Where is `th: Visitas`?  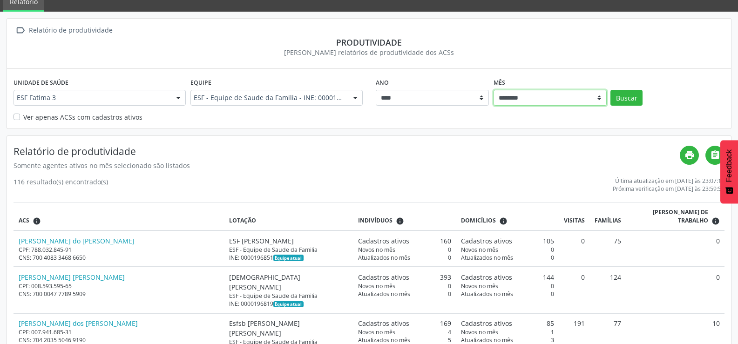 th: Visitas is located at coordinates (574, 216).